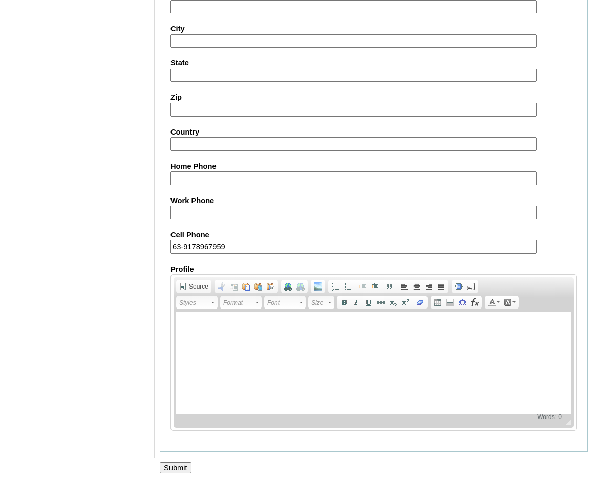 Image resolution: width=598 pixels, height=484 pixels. I want to click on label: City, so click(373, 29).